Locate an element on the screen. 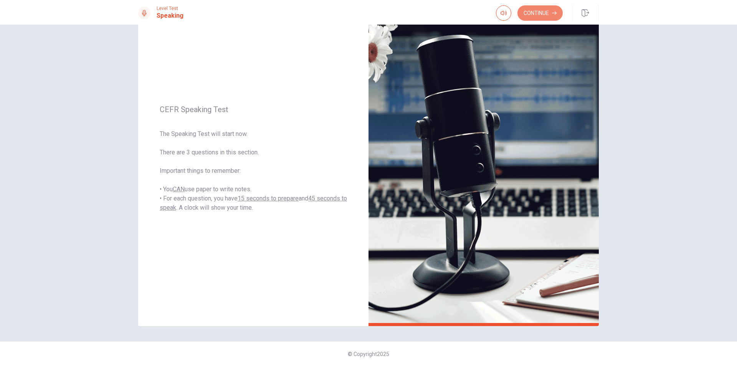 This screenshot has height=366, width=737. span: The Speaking Test will start now. There are 3 questions in this section. Important things to reme... is located at coordinates (254, 171).